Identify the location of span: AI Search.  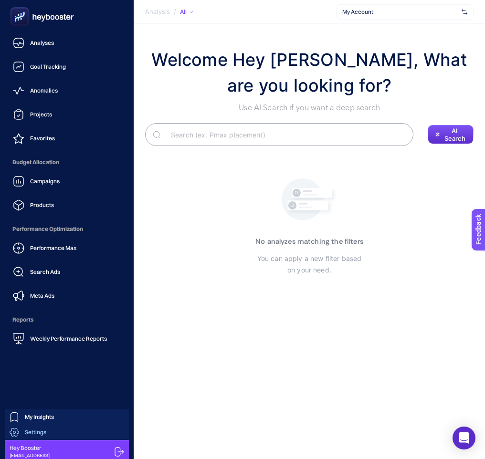
(455, 135).